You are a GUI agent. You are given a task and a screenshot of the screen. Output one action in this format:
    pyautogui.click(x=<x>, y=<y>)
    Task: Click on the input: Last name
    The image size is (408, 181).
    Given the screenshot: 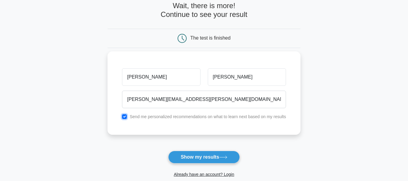 What is the action you would take?
    pyautogui.click(x=247, y=77)
    